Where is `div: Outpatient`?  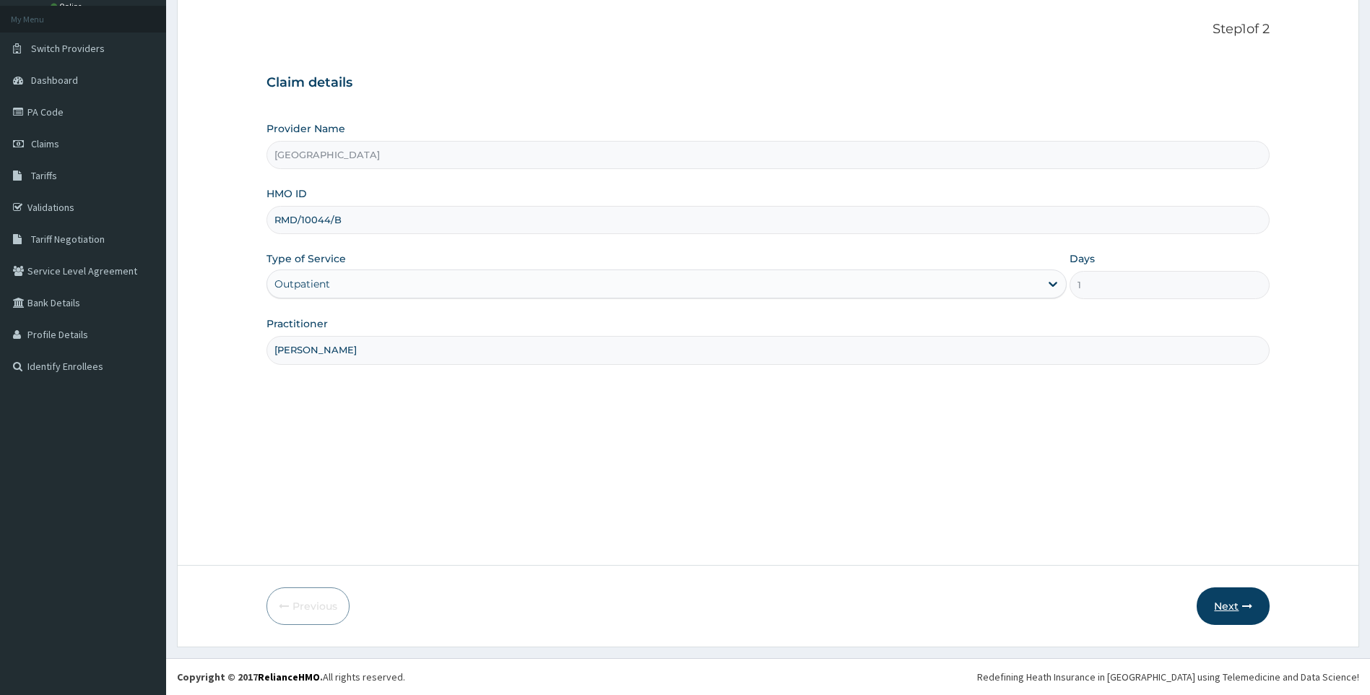 div: Outpatient is located at coordinates (302, 284).